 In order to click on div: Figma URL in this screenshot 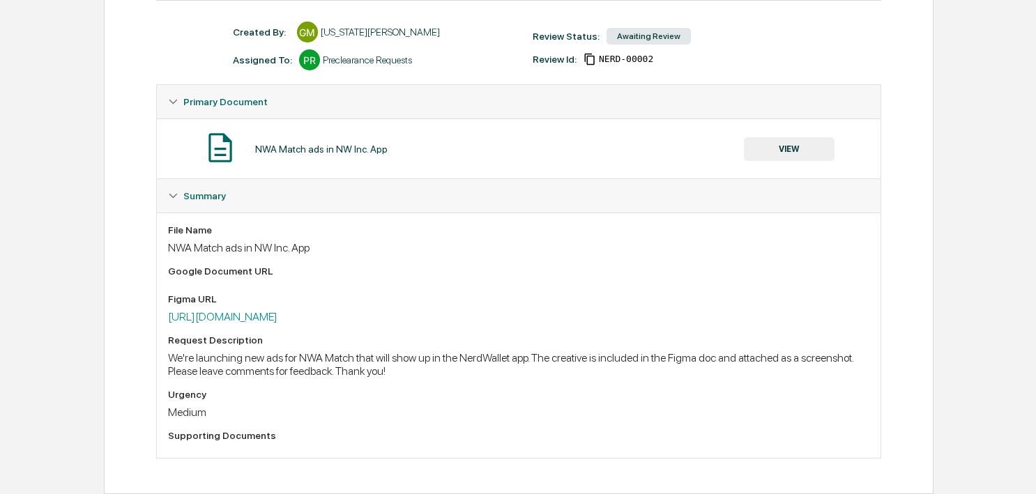, I will do `click(519, 299)`.